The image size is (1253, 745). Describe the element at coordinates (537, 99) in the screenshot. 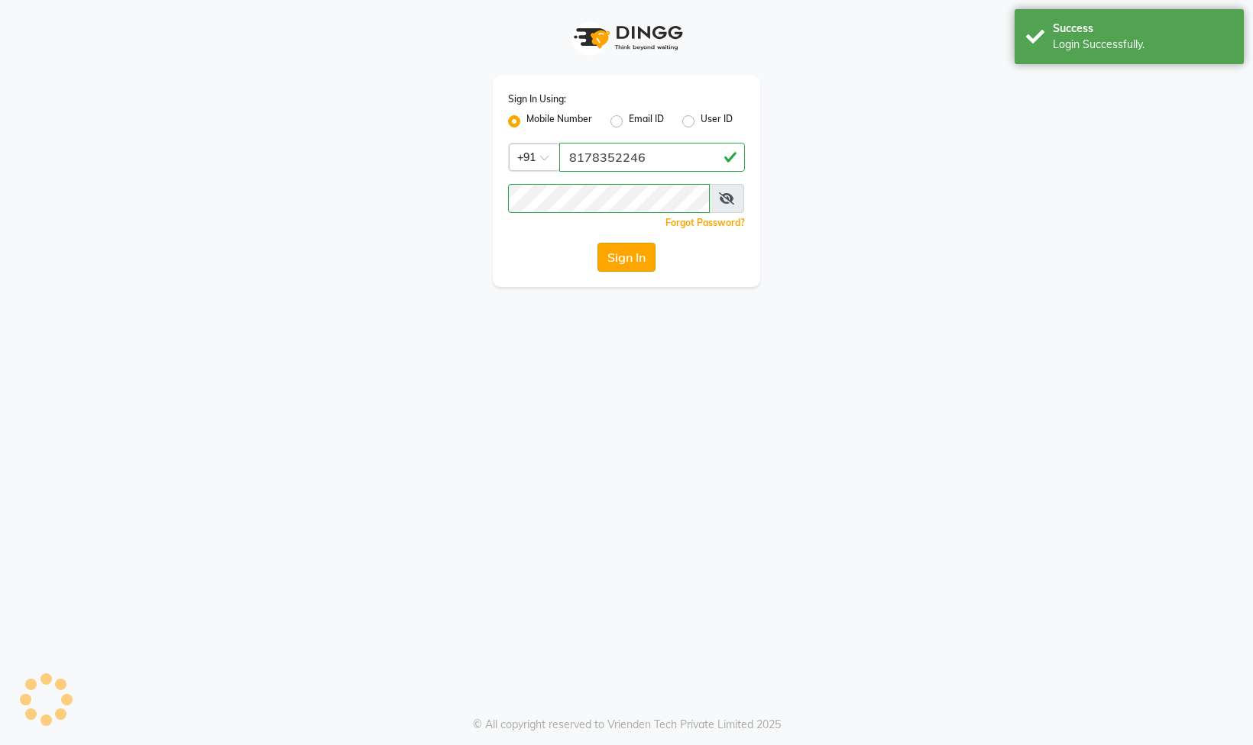

I see `label: Sign In Using:` at that location.